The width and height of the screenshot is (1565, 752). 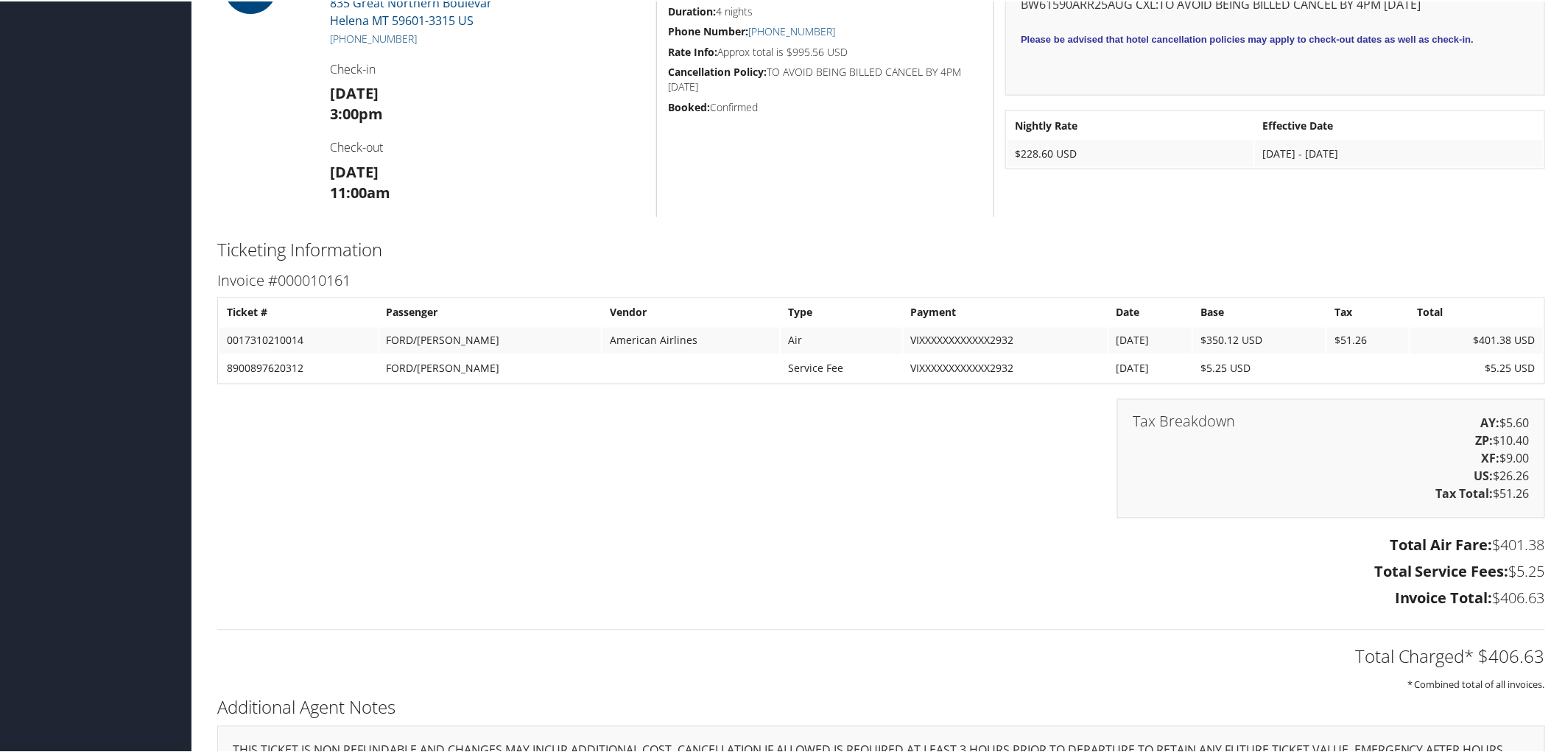 What do you see at coordinates (356, 112) in the screenshot?
I see `strong: 3:00pm` at bounding box center [356, 112].